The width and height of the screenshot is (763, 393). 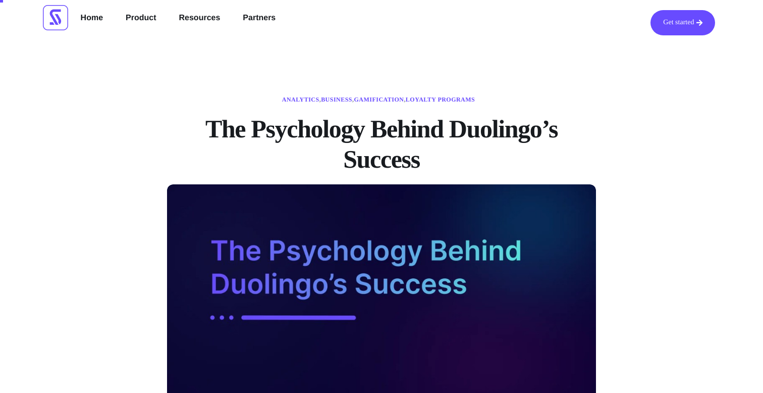 I want to click on a: Analytics, so click(x=301, y=99).